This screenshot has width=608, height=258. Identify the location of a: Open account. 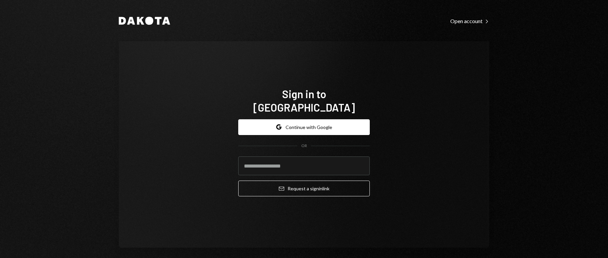
(469, 21).